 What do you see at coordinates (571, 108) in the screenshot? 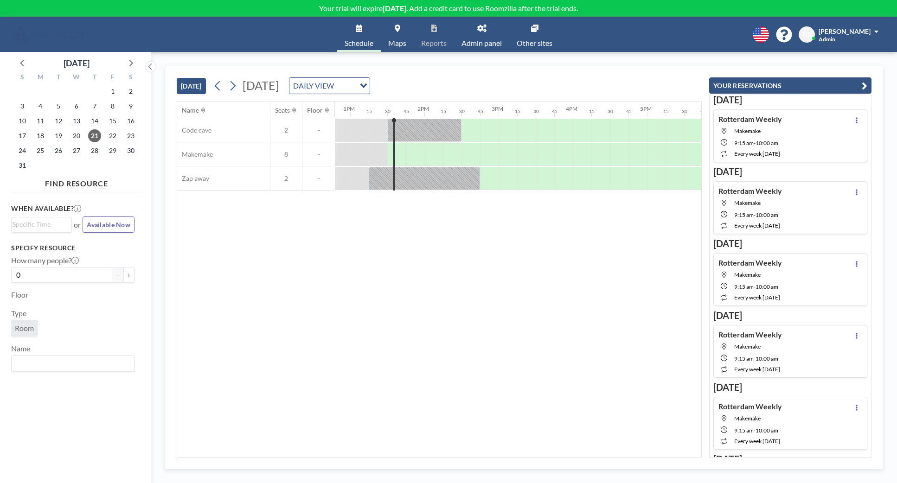
I see `div: 4PM` at bounding box center [571, 108].